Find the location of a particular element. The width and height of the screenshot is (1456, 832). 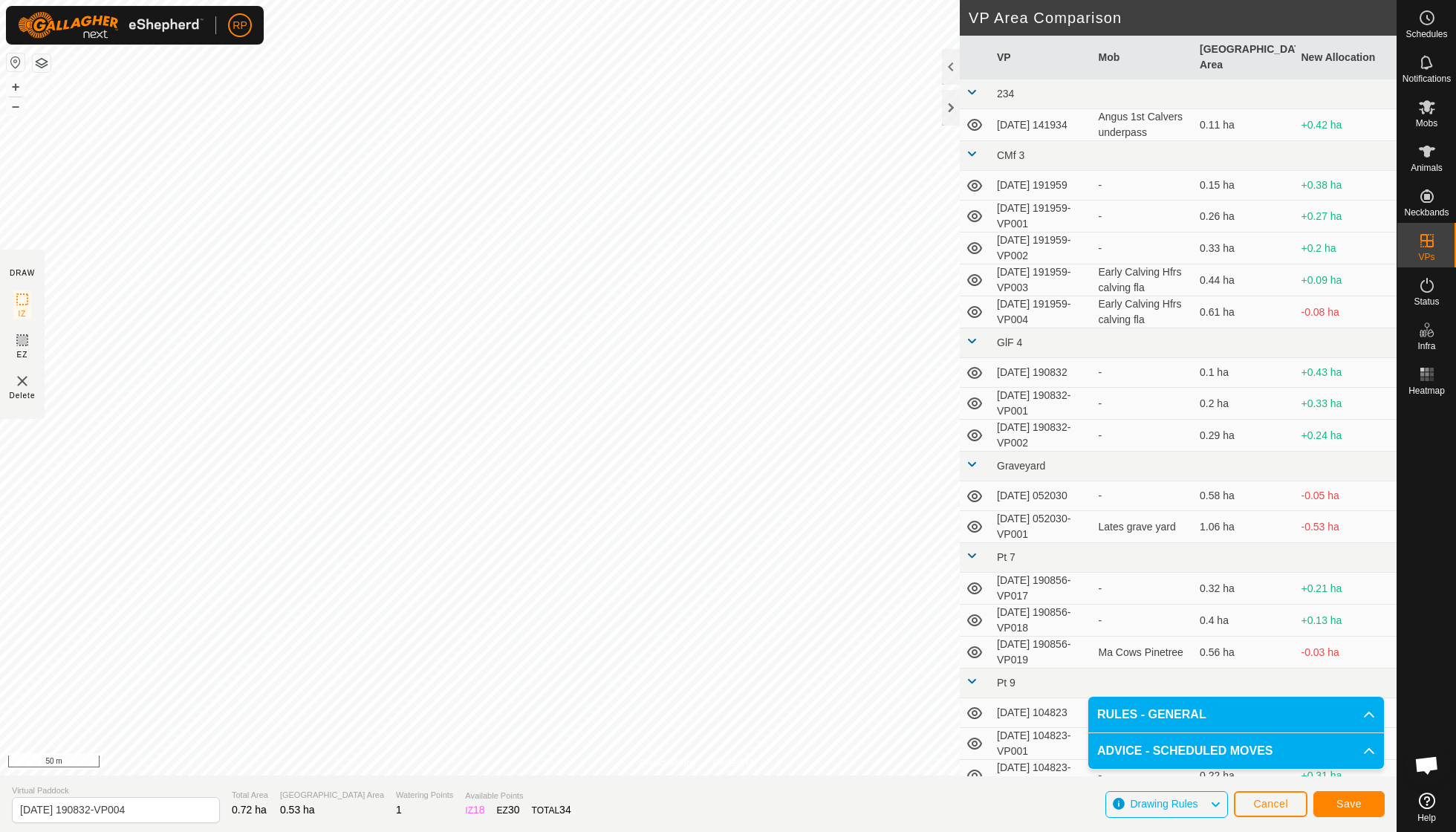

span: Available Points is located at coordinates (518, 796).